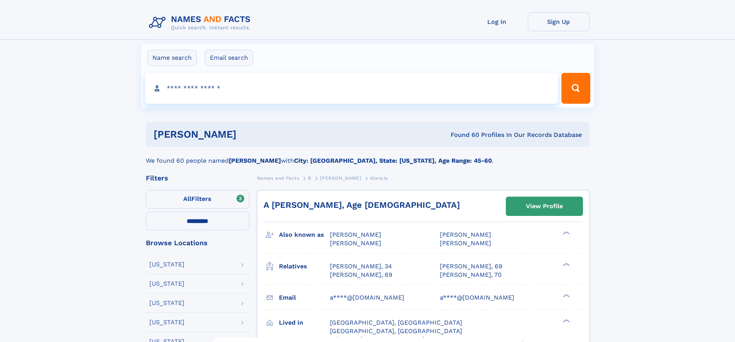 This screenshot has width=735, height=342. I want to click on div: Found 60 Profiles In Our Records Database, so click(463, 135).